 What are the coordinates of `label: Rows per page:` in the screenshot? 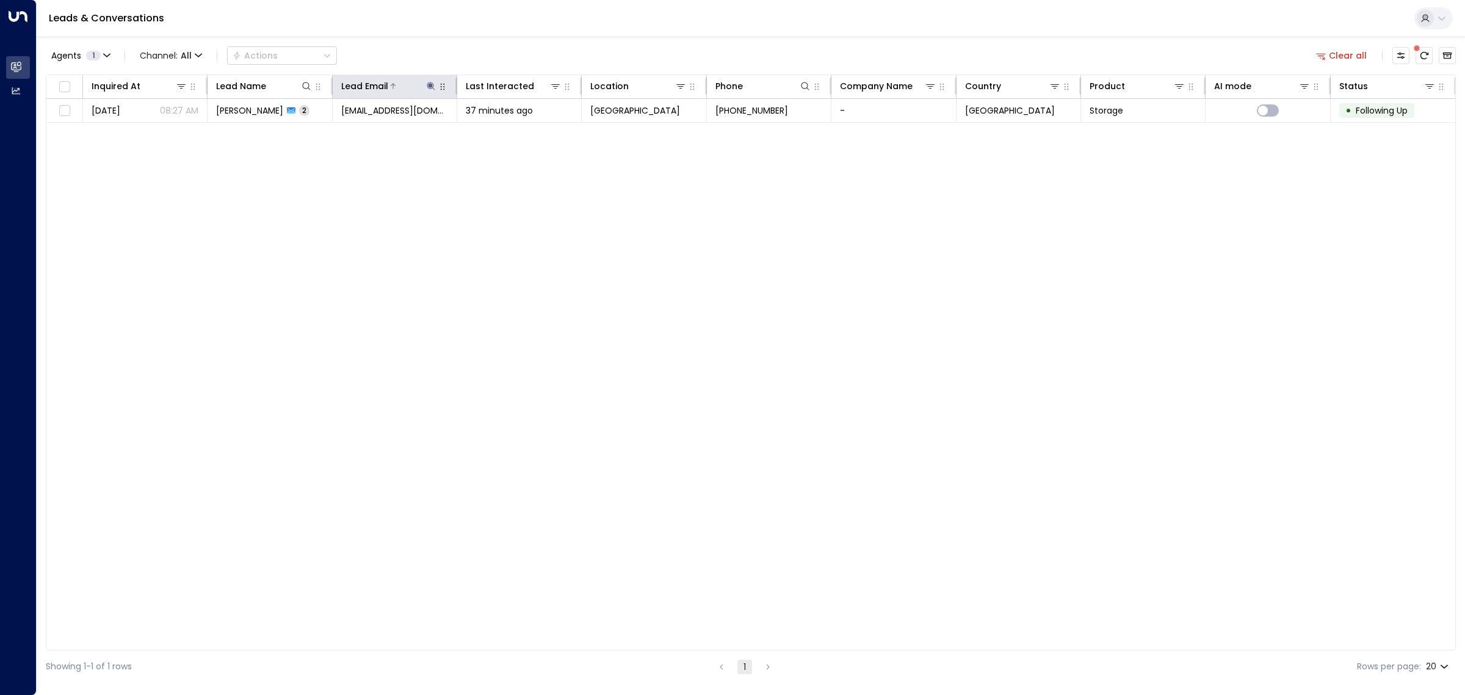 It's located at (1389, 666).